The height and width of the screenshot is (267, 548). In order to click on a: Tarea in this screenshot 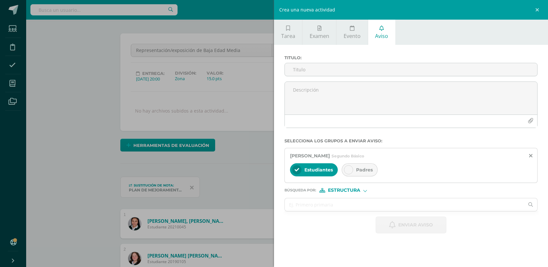, I will do `click(288, 32)`.